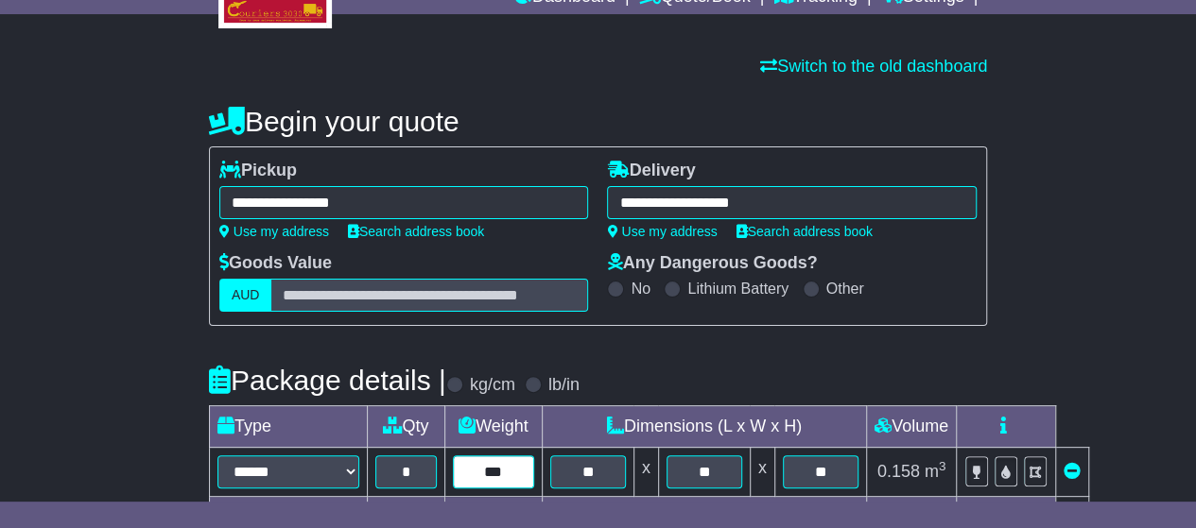  Describe the element at coordinates (493, 427) in the screenshot. I see `td: Weight` at that location.